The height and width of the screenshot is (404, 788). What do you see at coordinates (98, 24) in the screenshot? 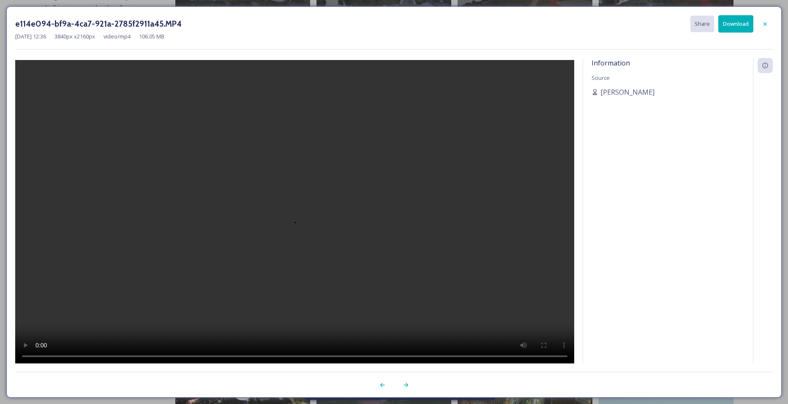
I see `h3: e114e094-bf9a-4ca7-921a-2785f2911a45.MP4` at bounding box center [98, 24].